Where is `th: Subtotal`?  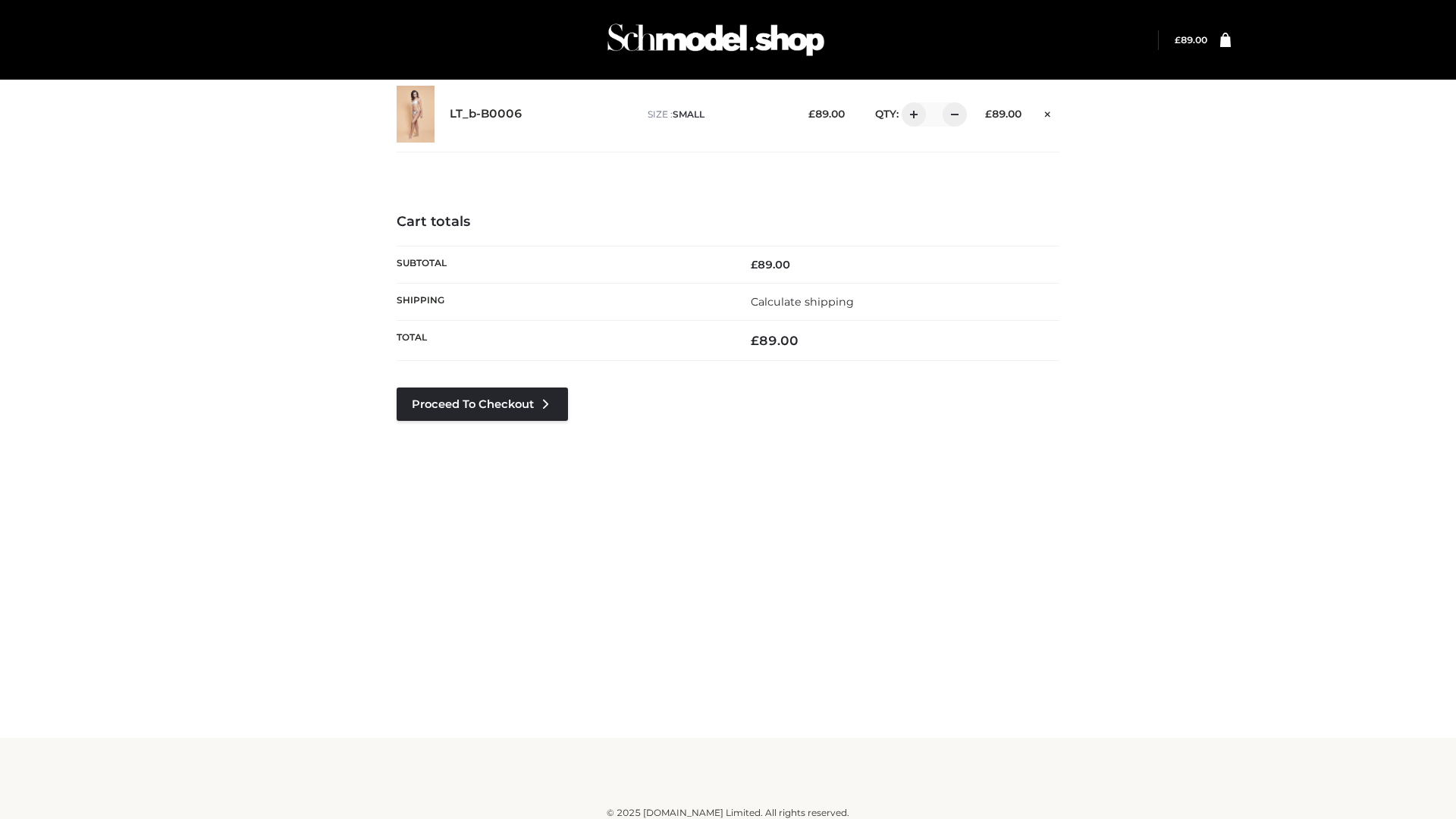
th: Subtotal is located at coordinates (561, 264).